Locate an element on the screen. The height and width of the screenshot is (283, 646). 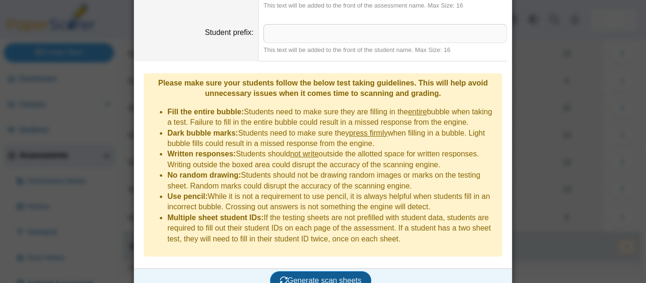
b: Multiple sheet student IDs: is located at coordinates (216, 218).